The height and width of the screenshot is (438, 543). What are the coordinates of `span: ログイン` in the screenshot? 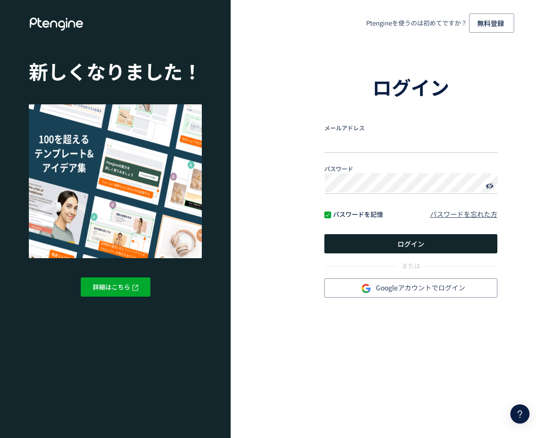 It's located at (411, 244).